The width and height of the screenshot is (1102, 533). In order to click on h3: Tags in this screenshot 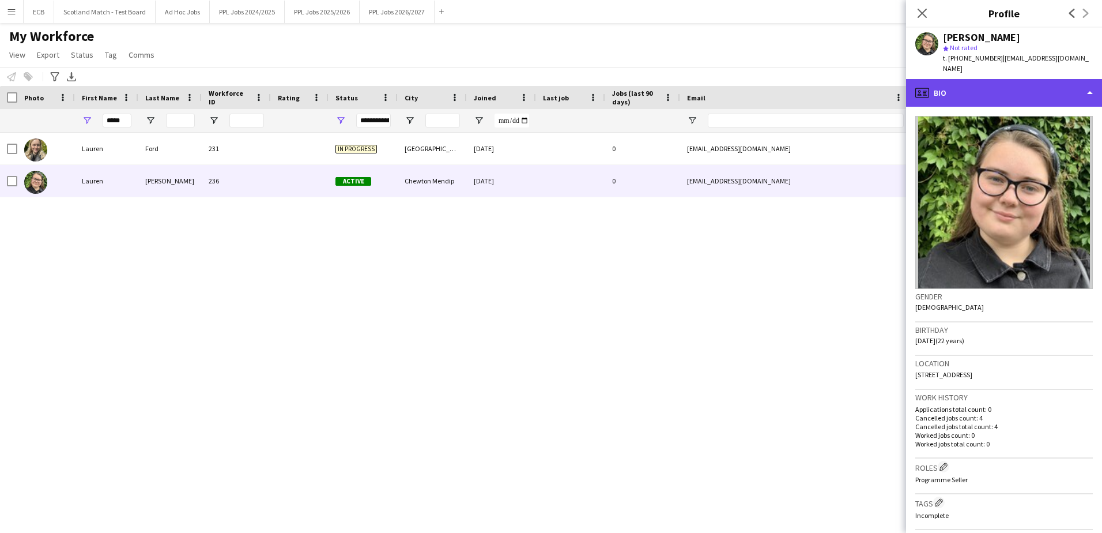, I will do `click(1004, 502)`.